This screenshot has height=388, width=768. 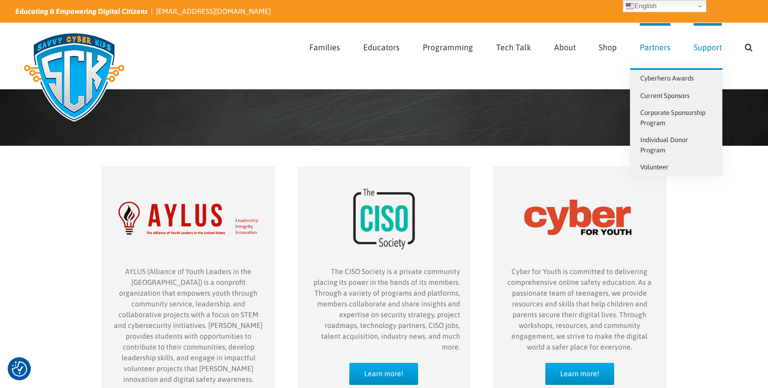 What do you see at coordinates (381, 47) in the screenshot?
I see `span: Educators` at bounding box center [381, 47].